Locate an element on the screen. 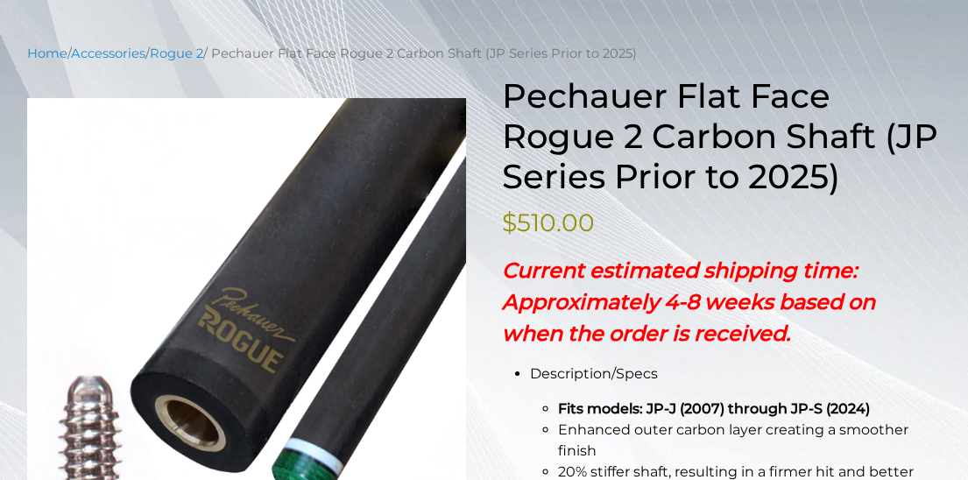  a: Accessories is located at coordinates (108, 53).